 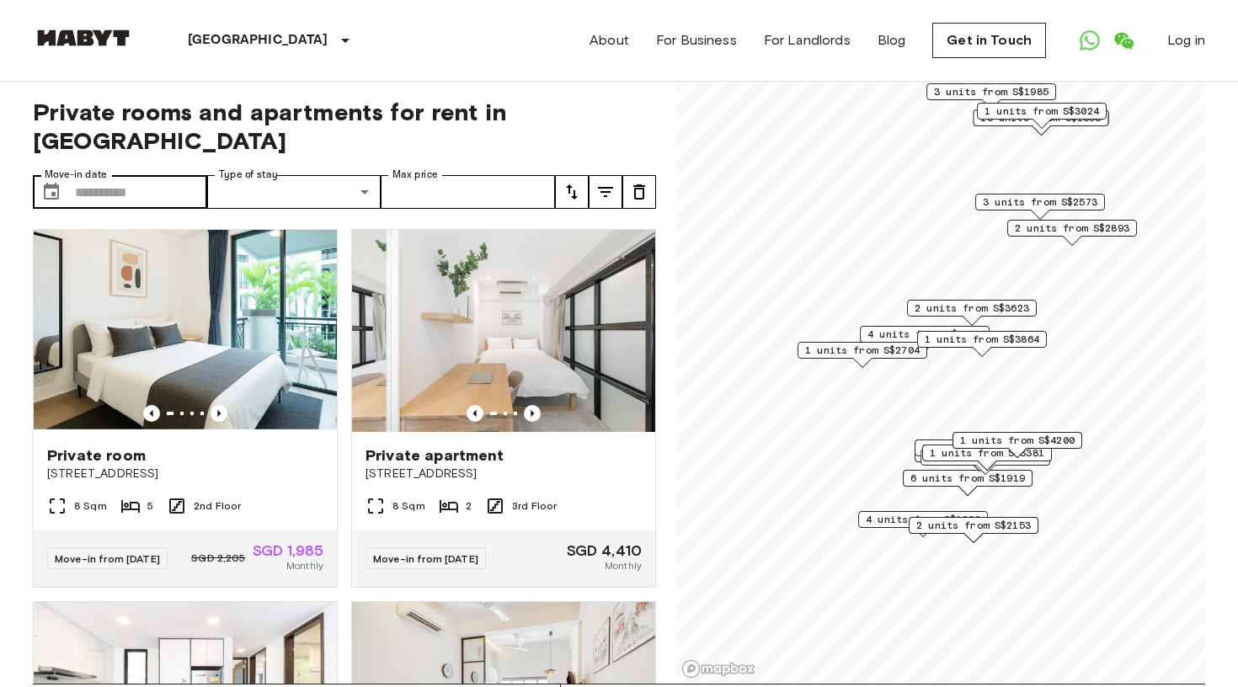 I want to click on span: 1 units from S$3381, so click(x=987, y=453).